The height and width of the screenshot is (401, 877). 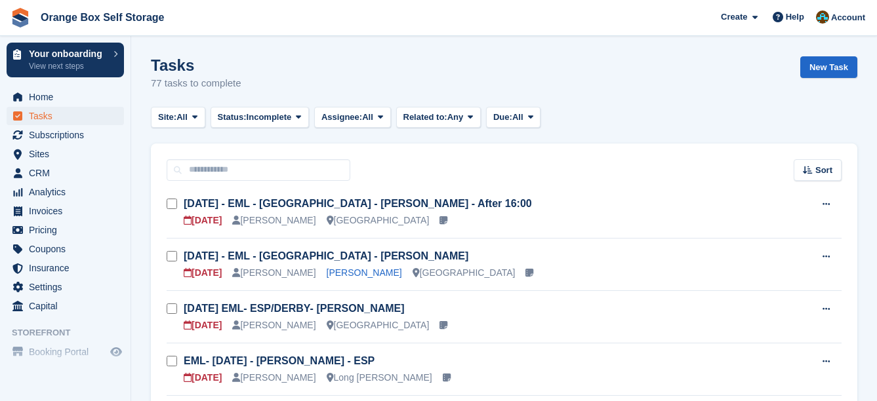 What do you see at coordinates (269, 117) in the screenshot?
I see `span: Incomplete` at bounding box center [269, 117].